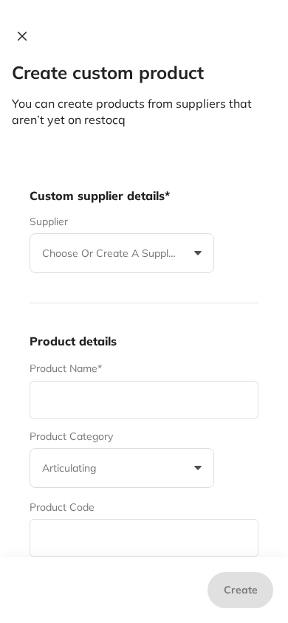 This screenshot has width=288, height=623. I want to click on h2: Create custom product, so click(144, 73).